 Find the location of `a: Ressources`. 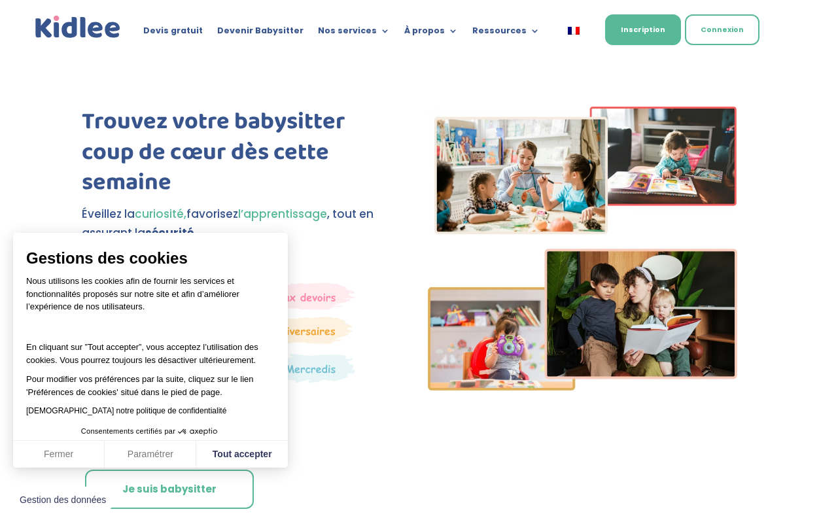

a: Ressources is located at coordinates (506, 33).